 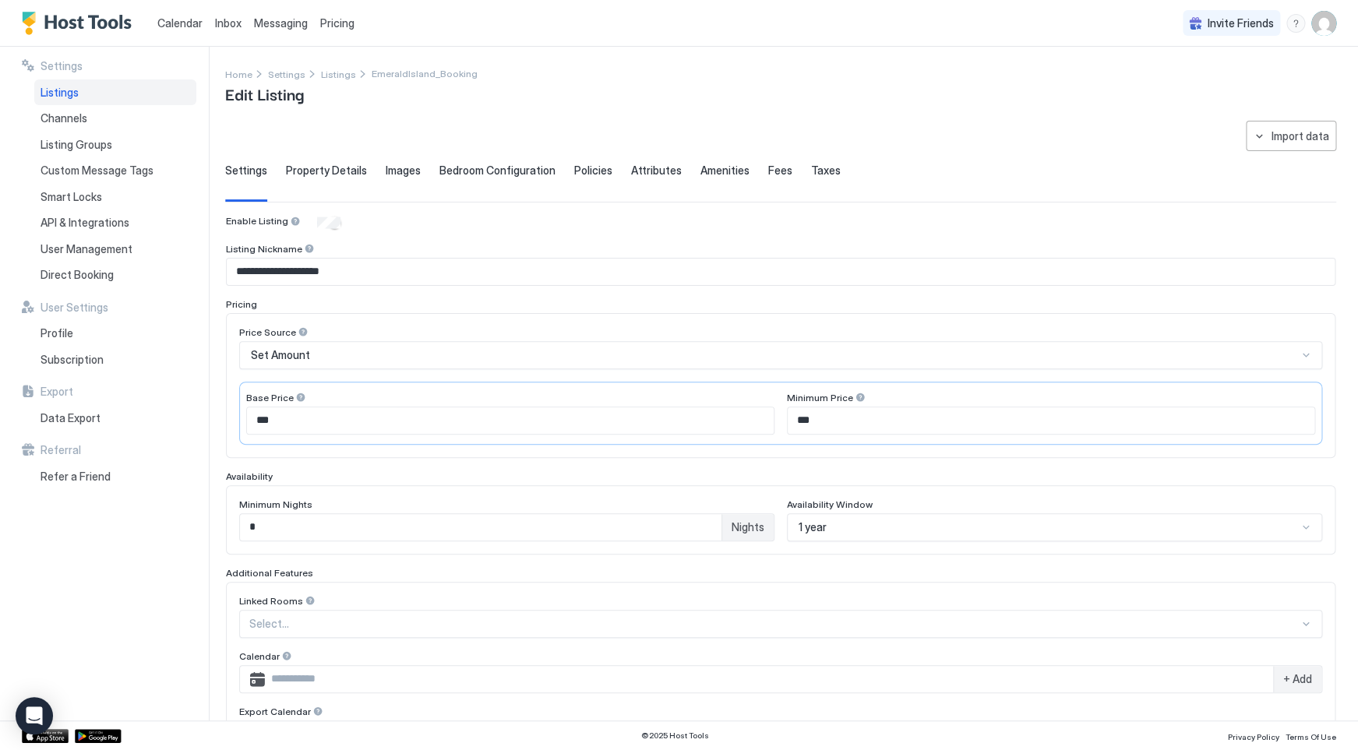 I want to click on a: Subscription, so click(x=115, y=360).